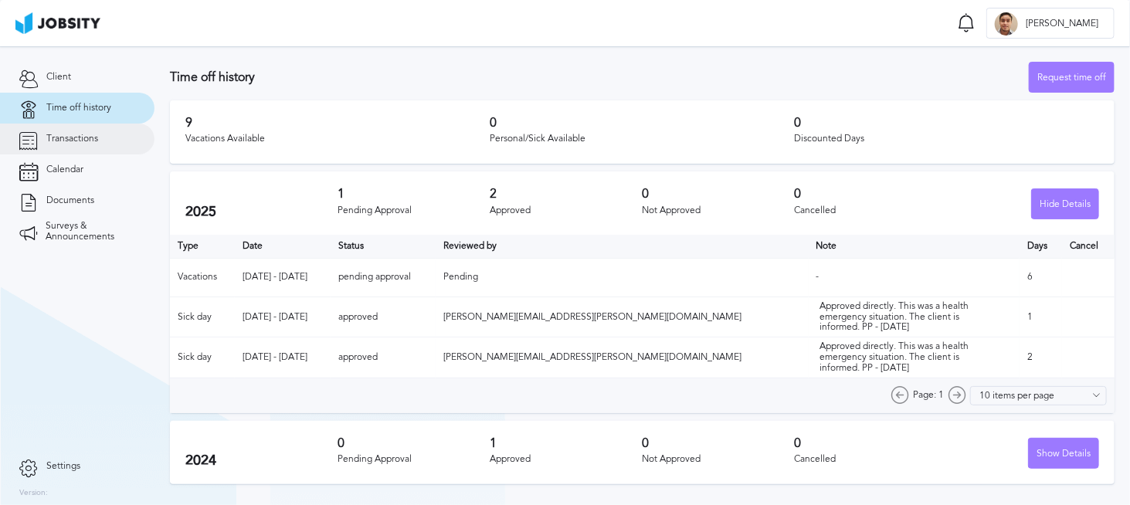 This screenshot has width=1130, height=505. I want to click on span: Client, so click(59, 77).